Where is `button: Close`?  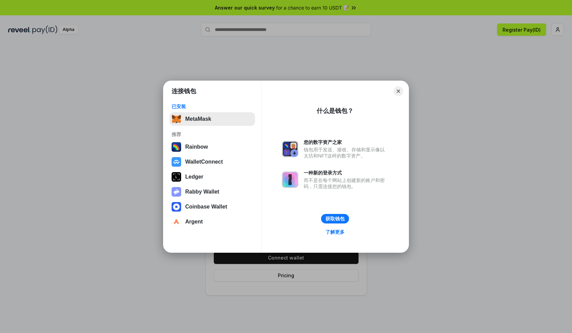 button: Close is located at coordinates (398, 91).